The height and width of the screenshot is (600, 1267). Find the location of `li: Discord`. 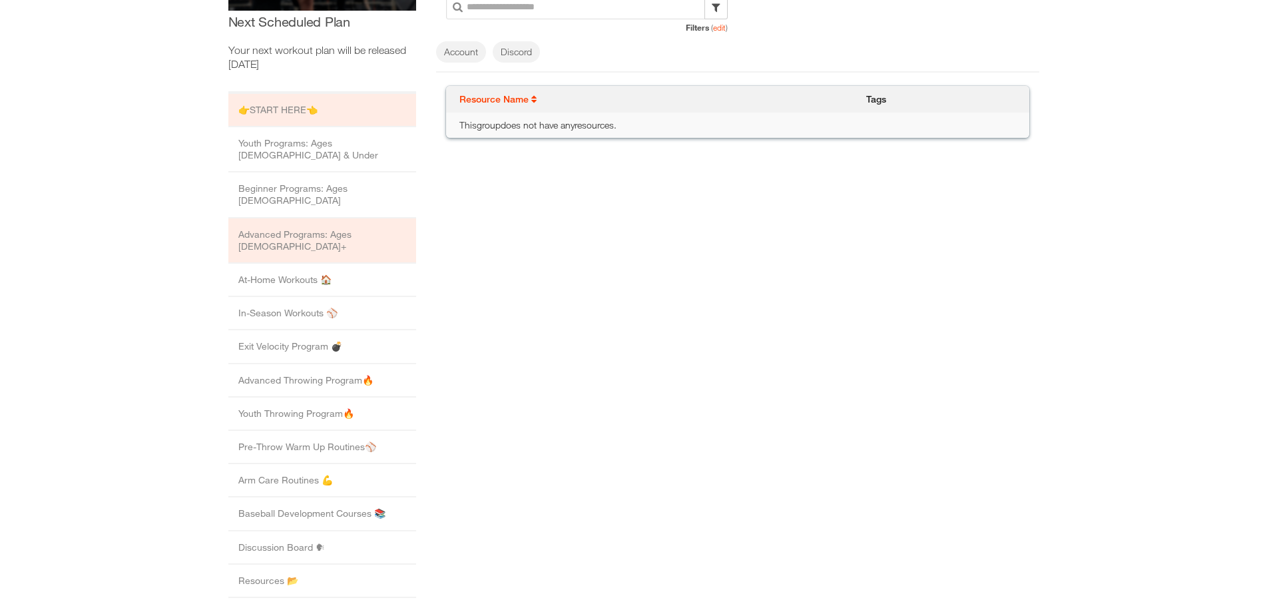

li: Discord is located at coordinates (80, 71).